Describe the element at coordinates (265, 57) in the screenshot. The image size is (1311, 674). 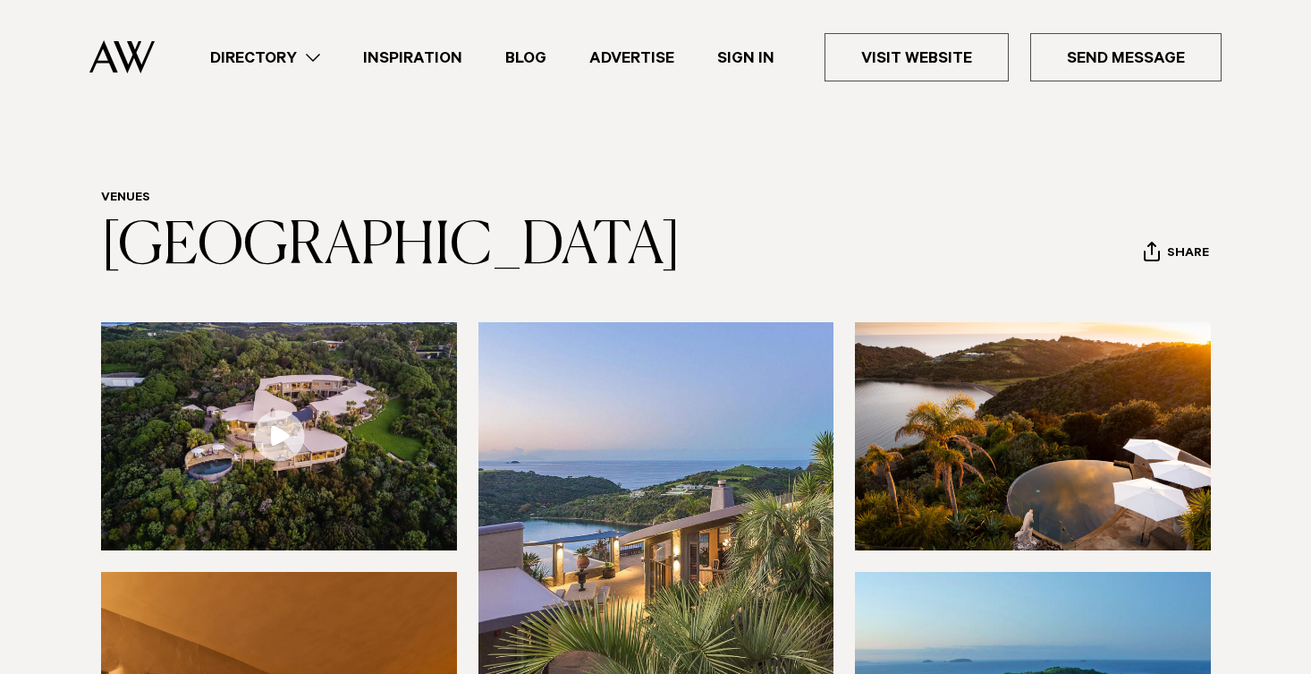
I see `a: Directory` at that location.